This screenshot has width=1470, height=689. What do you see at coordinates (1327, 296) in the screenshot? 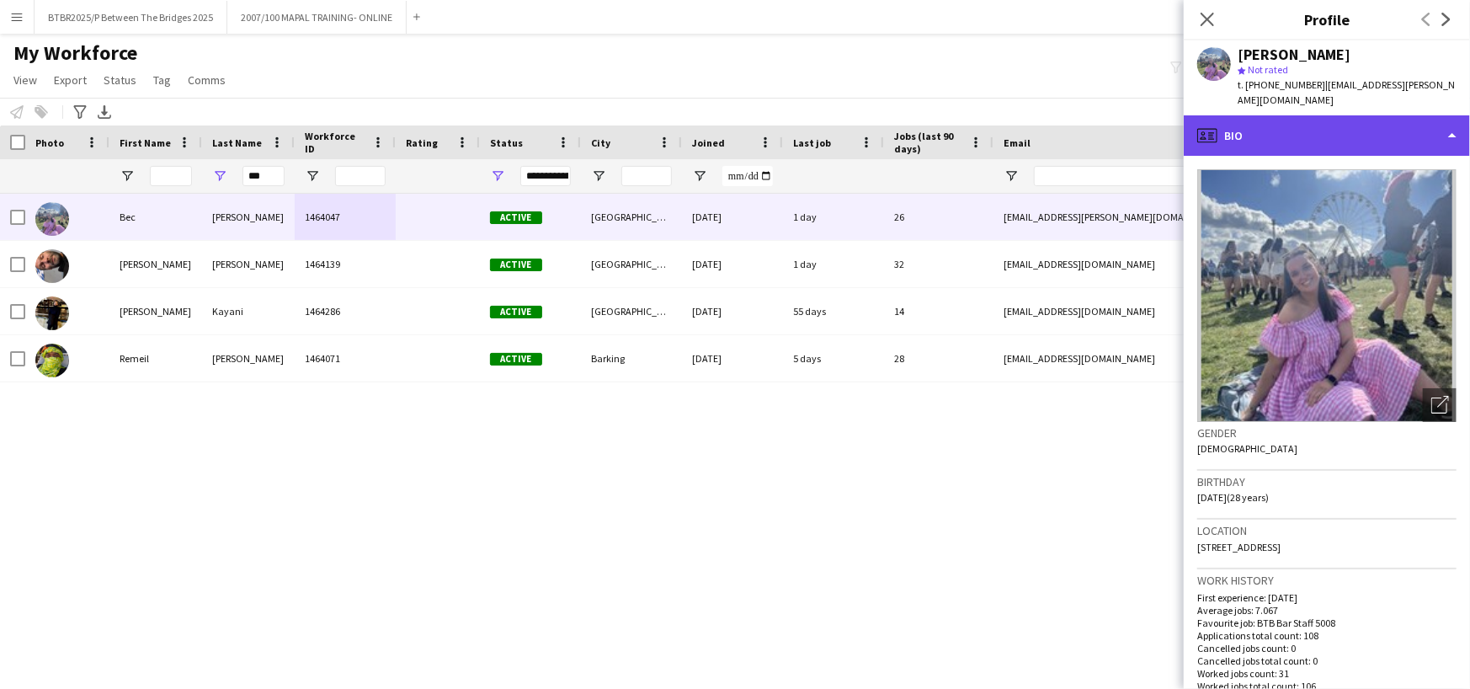
I see `img: Crew avatar or photo` at bounding box center [1327, 296].